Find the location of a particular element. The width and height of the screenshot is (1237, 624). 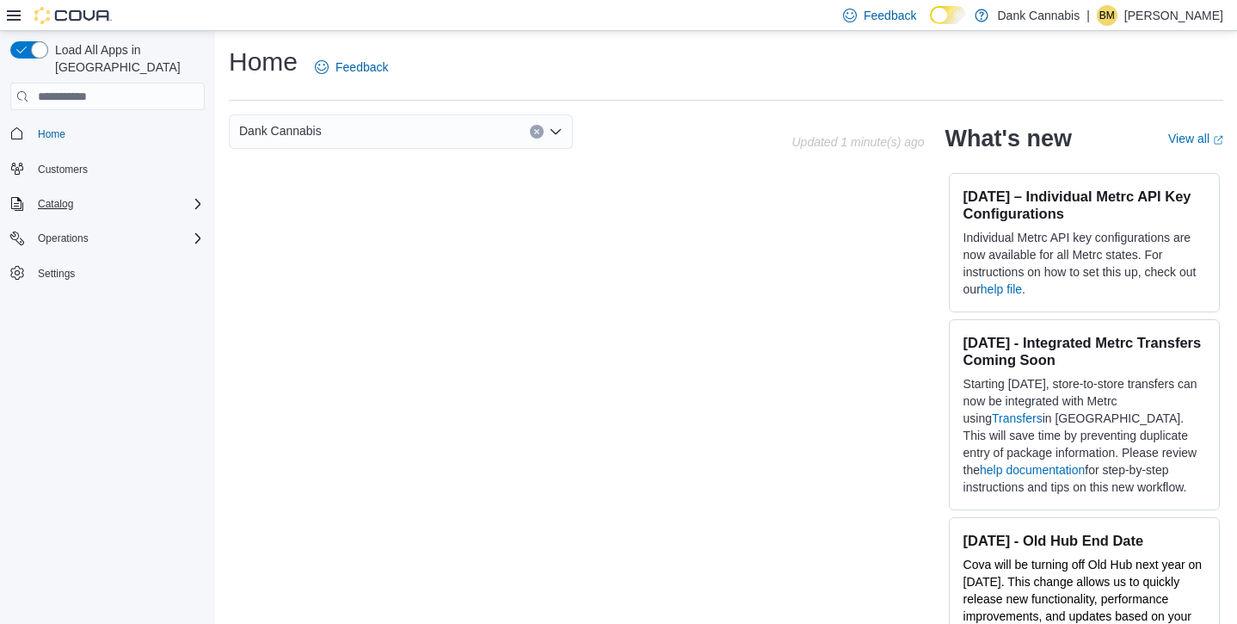

div: Brookelan Meier is located at coordinates (1107, 15).